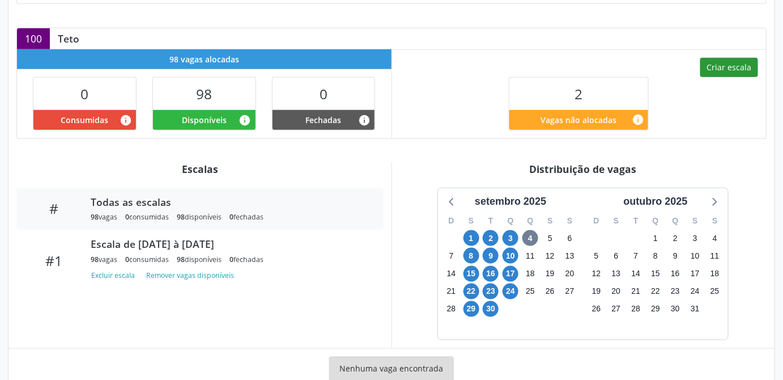 This screenshot has width=783, height=380. What do you see at coordinates (570, 256) in the screenshot?
I see `span: sábado, 13 de setembro de 2025` at bounding box center [570, 256].